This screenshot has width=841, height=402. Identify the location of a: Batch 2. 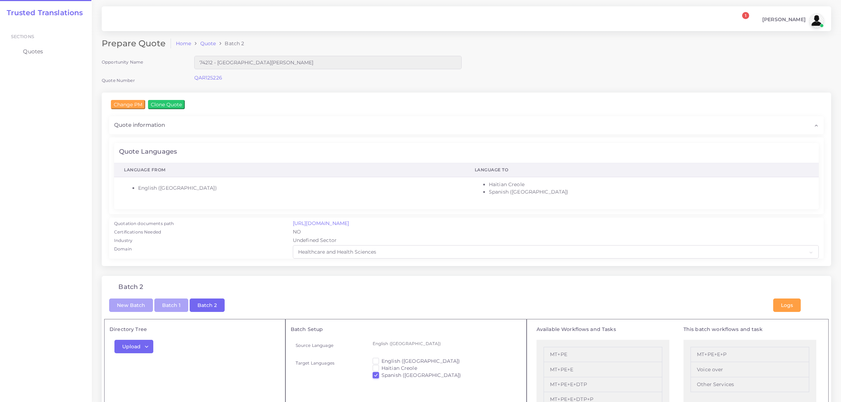
(207, 304).